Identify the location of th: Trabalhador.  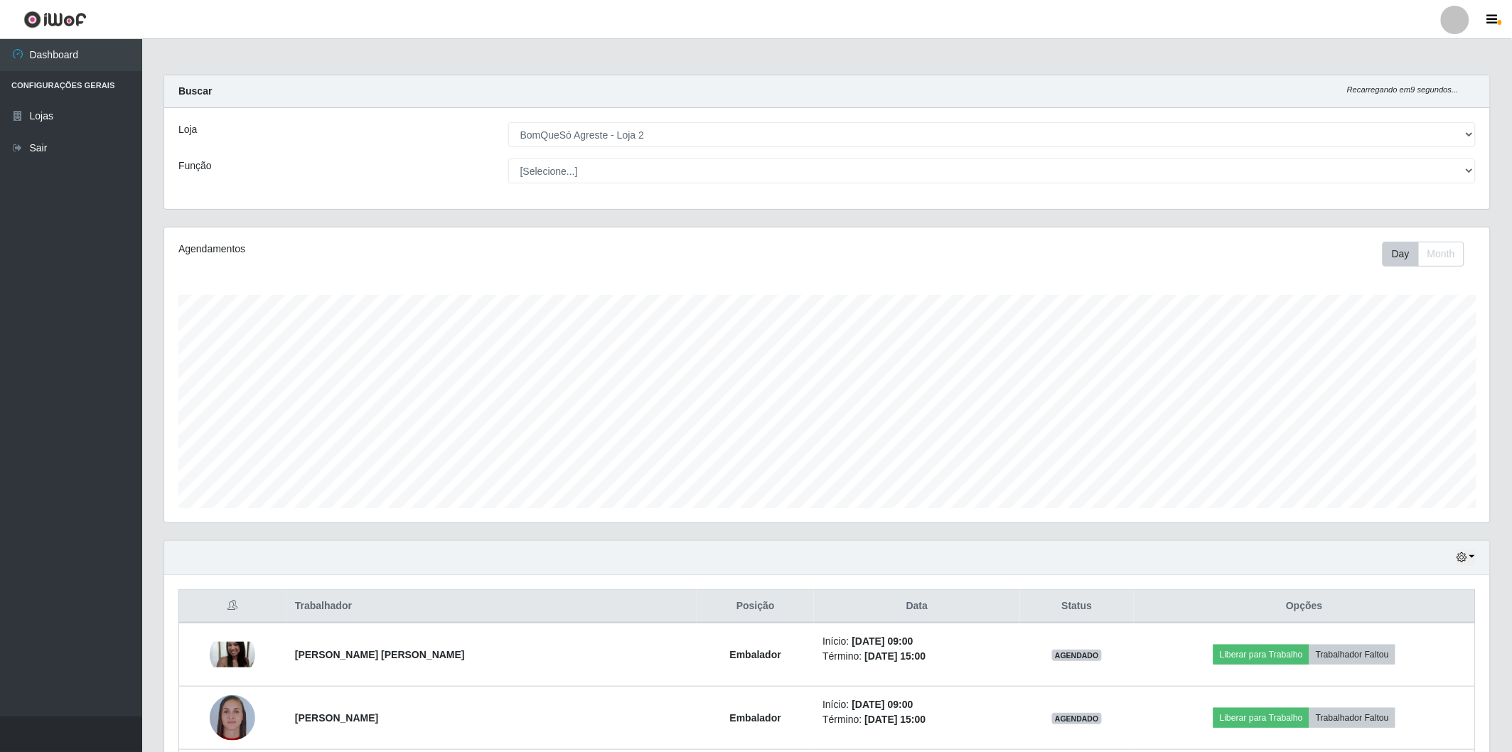
(492, 606).